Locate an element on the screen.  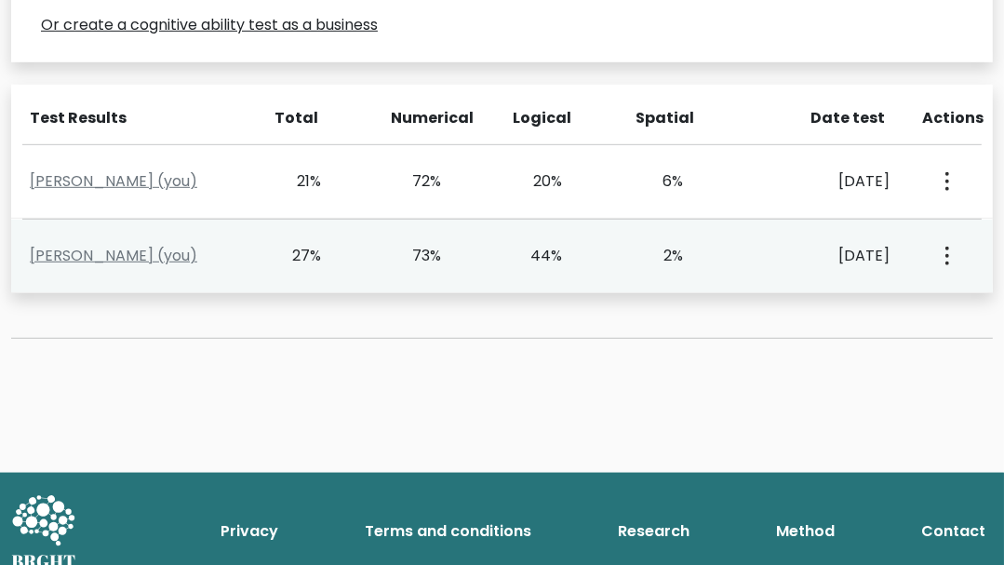
div: Logical is located at coordinates (539, 118).